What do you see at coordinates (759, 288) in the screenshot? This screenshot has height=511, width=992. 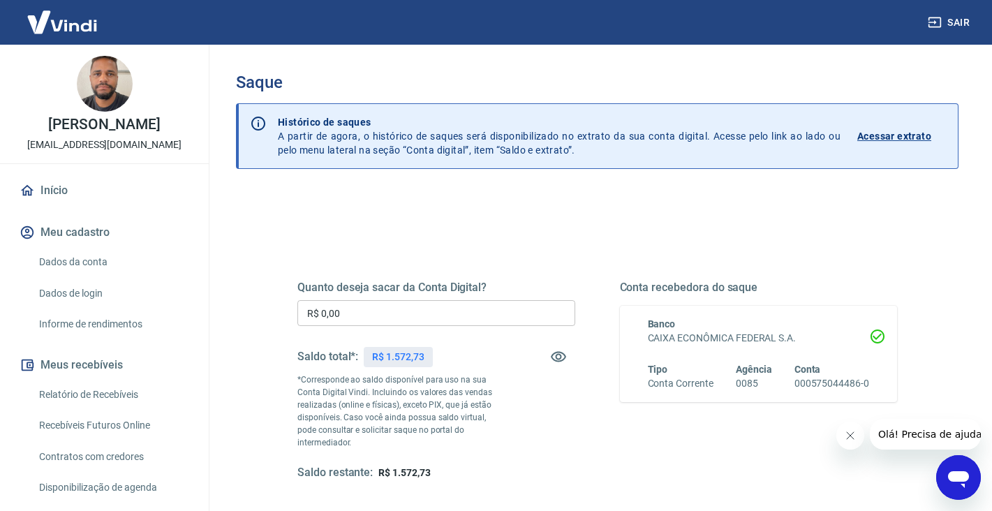 I see `h5: Conta recebedora do saque` at bounding box center [759, 288].